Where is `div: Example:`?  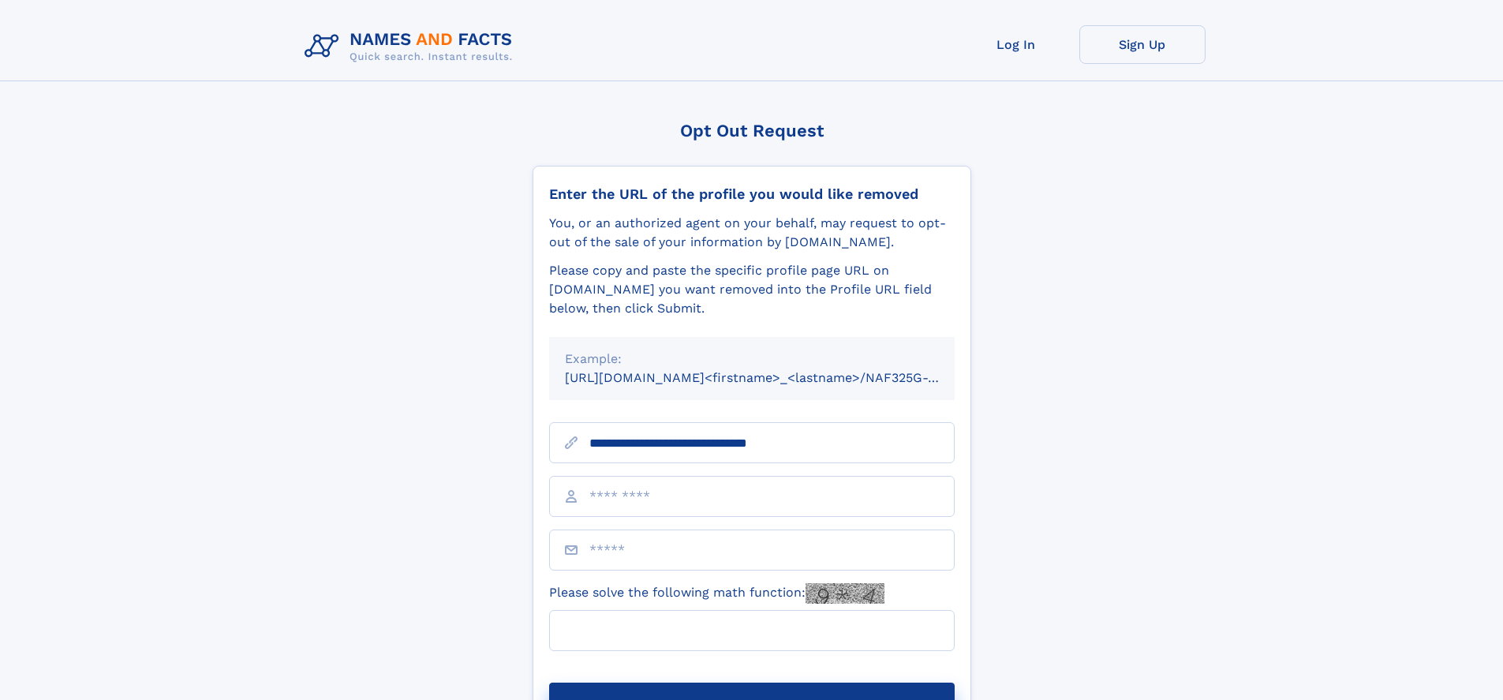 div: Example: is located at coordinates (752, 359).